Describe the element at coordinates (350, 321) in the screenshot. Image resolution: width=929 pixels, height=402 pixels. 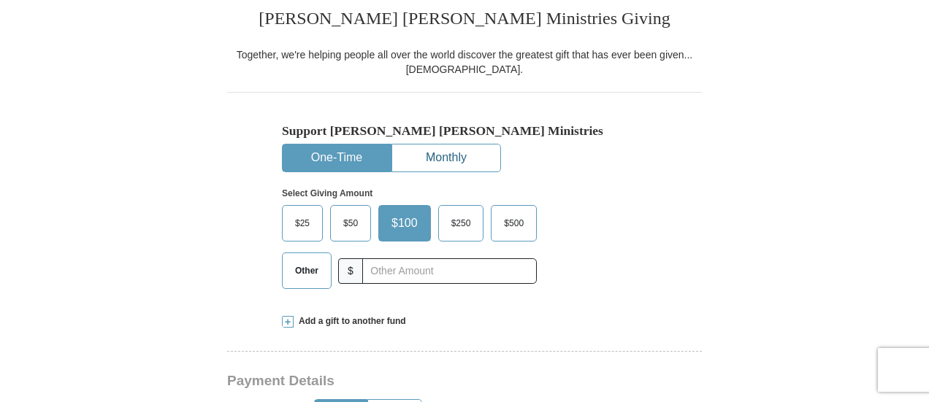
I see `span: Add a gift to another fund` at that location.